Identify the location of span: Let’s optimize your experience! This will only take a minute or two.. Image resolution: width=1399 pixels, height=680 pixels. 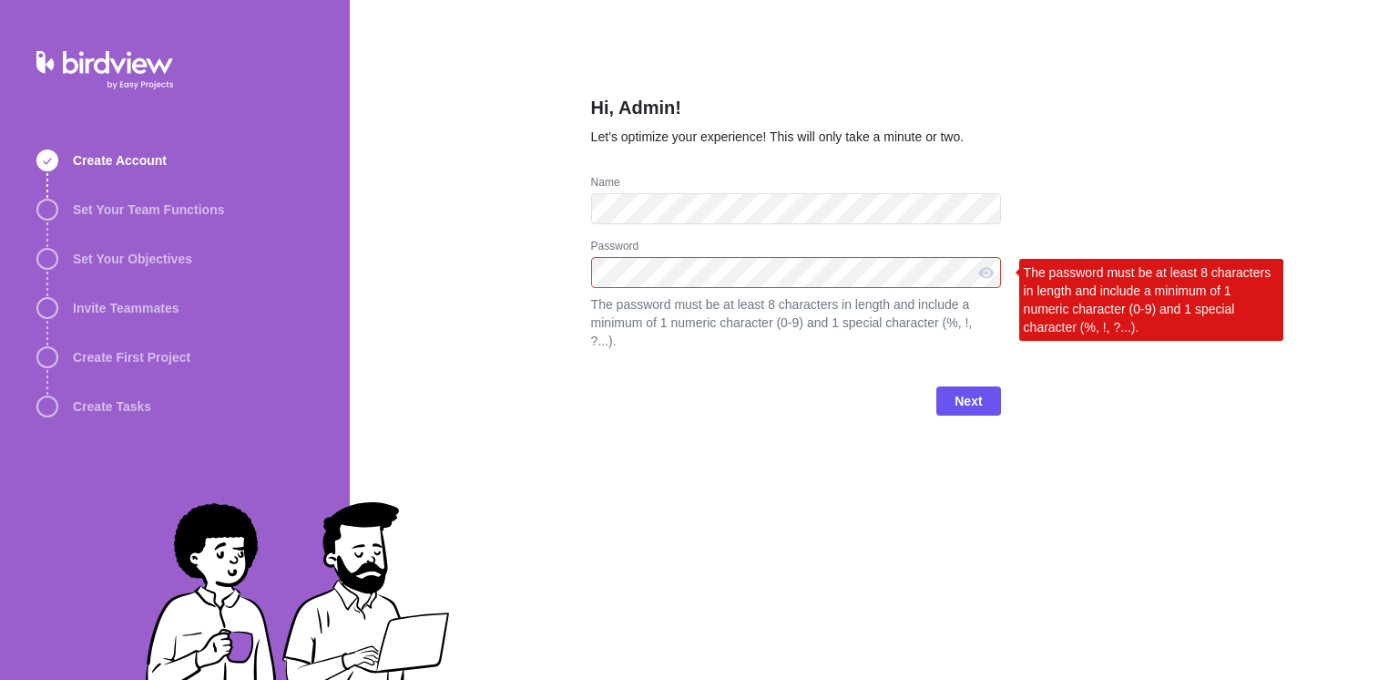
(778, 137).